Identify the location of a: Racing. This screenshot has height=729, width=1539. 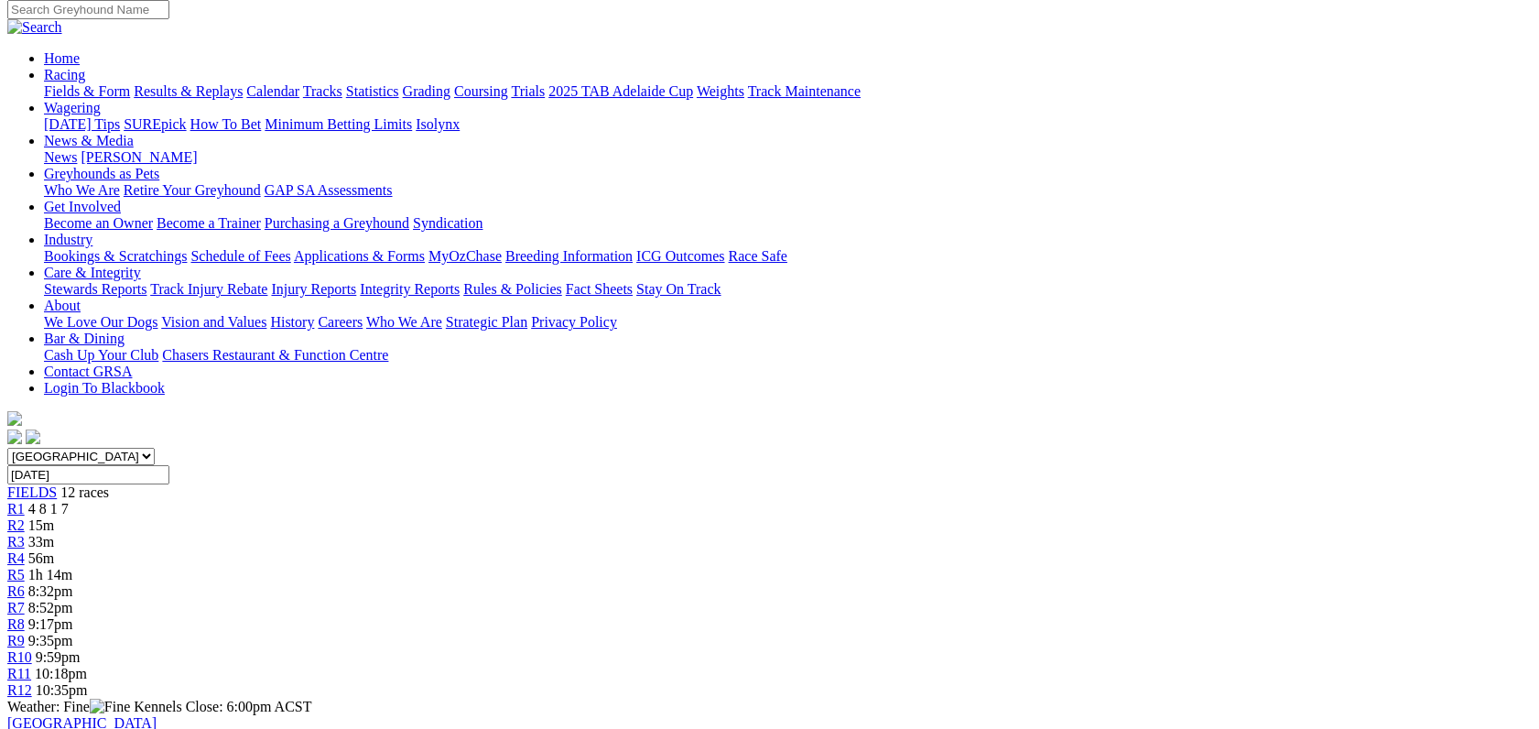
(64, 74).